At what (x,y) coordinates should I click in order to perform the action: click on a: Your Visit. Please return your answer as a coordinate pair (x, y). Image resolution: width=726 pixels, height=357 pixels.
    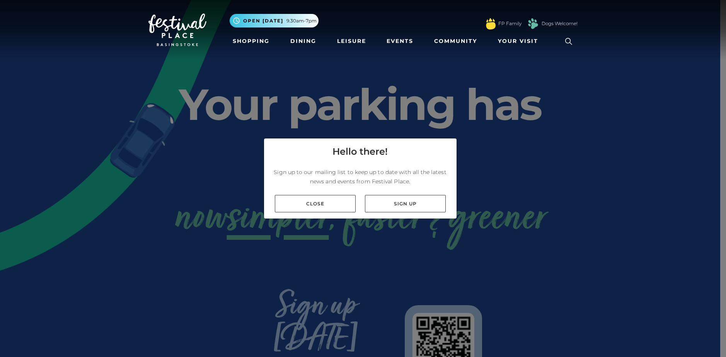
    Looking at the image, I should click on (520, 41).